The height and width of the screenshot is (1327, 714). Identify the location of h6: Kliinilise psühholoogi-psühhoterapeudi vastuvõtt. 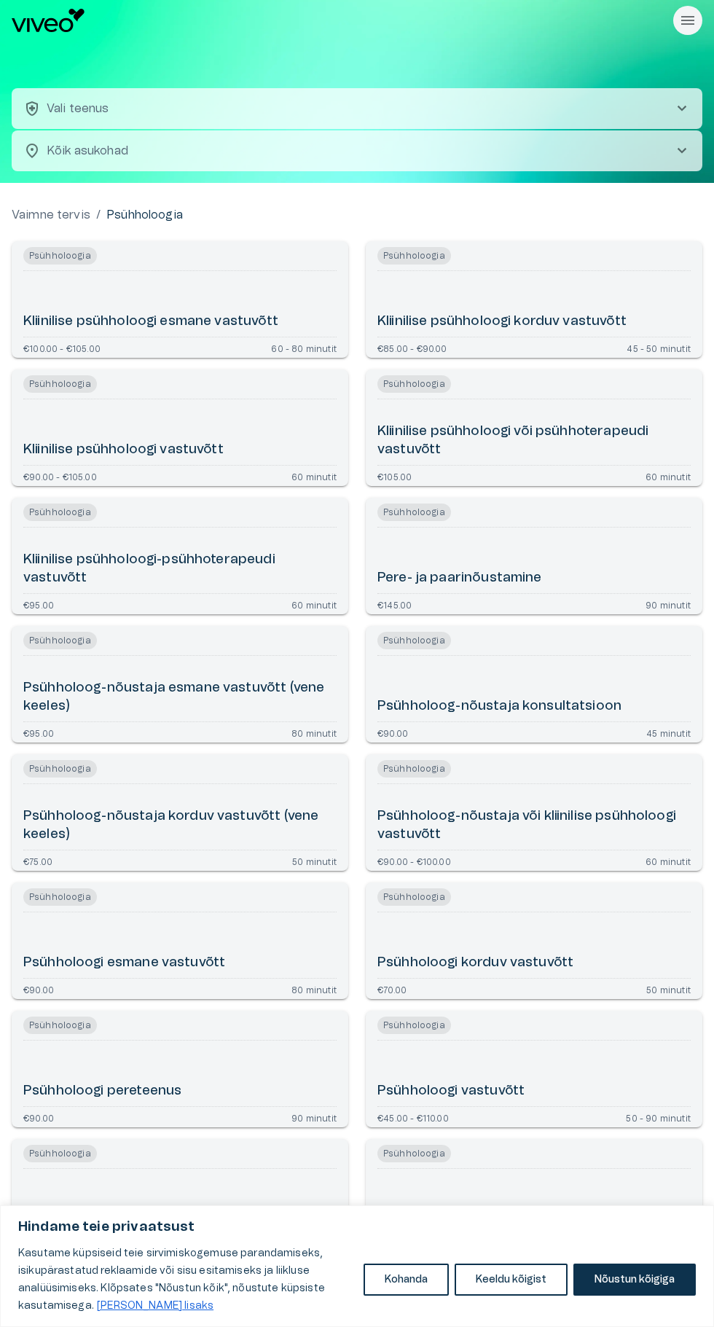
(180, 569).